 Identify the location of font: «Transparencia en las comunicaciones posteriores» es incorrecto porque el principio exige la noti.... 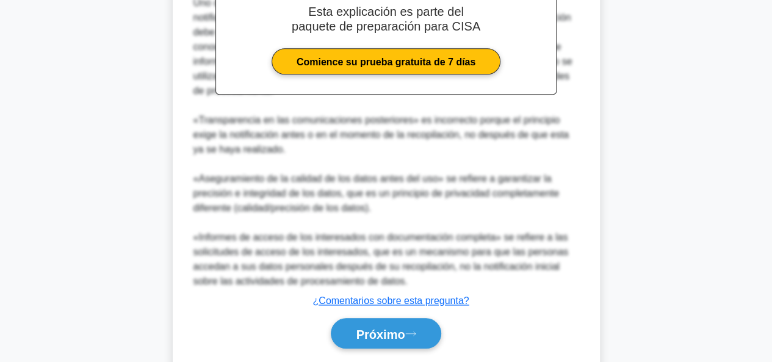
(381, 134).